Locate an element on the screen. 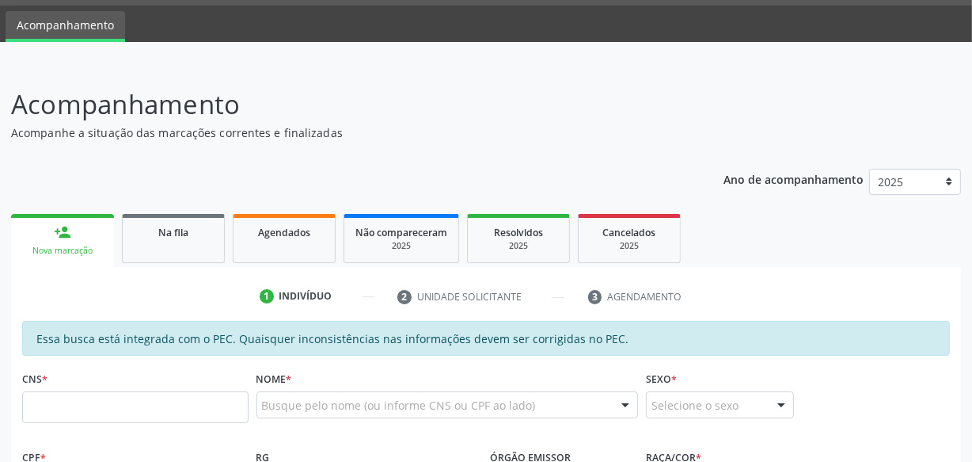 This screenshot has height=462, width=972. span: Não compareceram is located at coordinates (401, 232).